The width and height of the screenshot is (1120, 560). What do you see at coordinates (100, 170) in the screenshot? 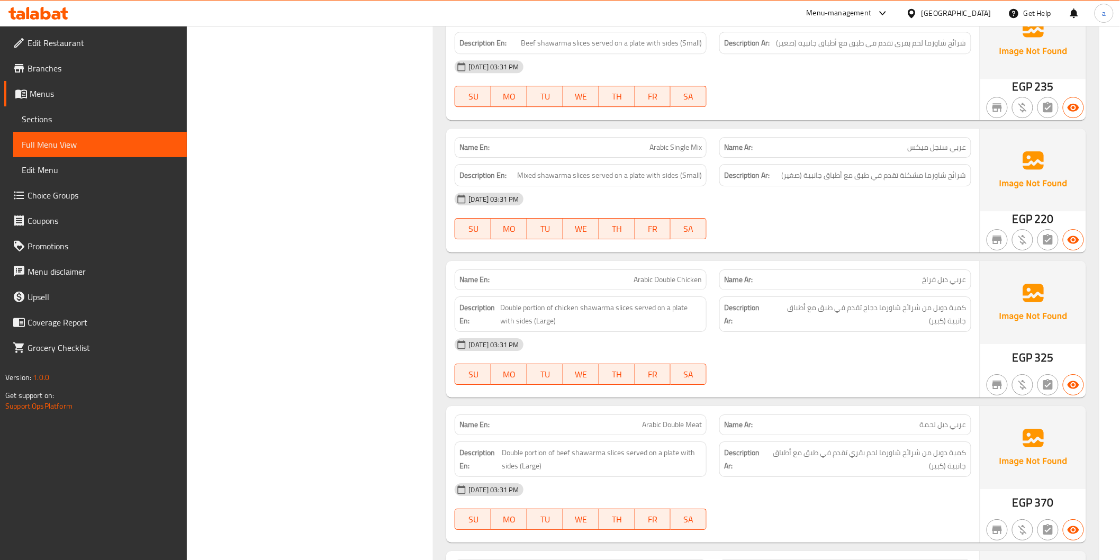
I see `span: Edit Menu` at bounding box center [100, 170].